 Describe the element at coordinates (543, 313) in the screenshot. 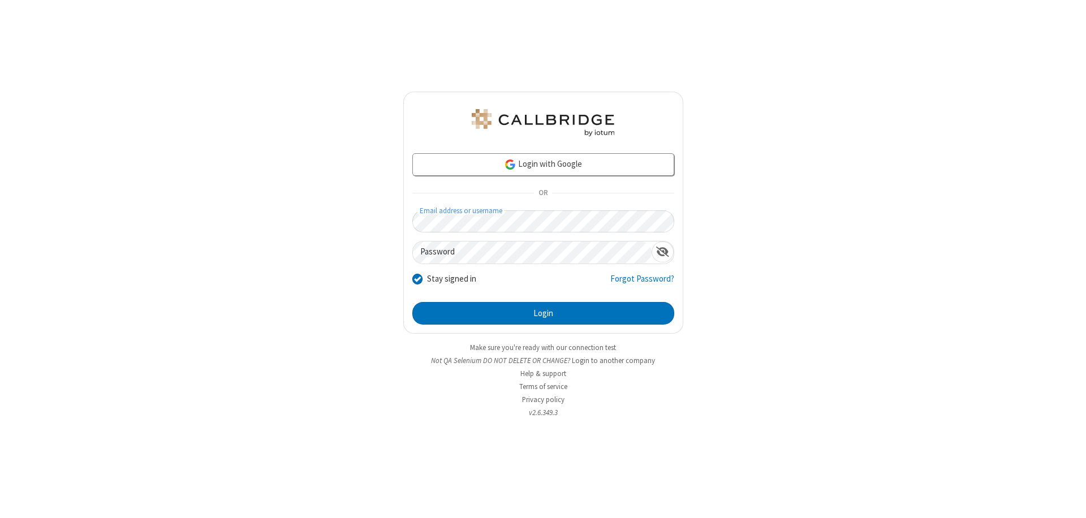

I see `button: Login` at that location.